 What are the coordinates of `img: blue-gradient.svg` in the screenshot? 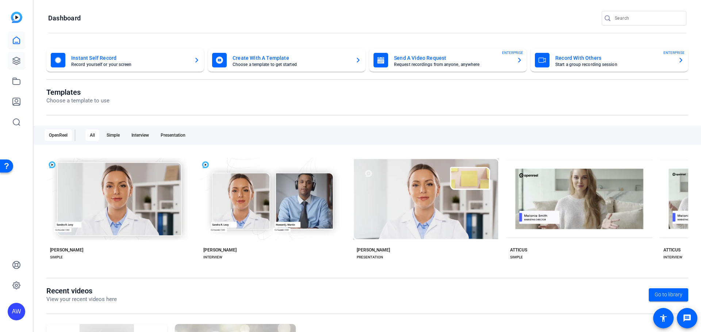 It's located at (16, 17).